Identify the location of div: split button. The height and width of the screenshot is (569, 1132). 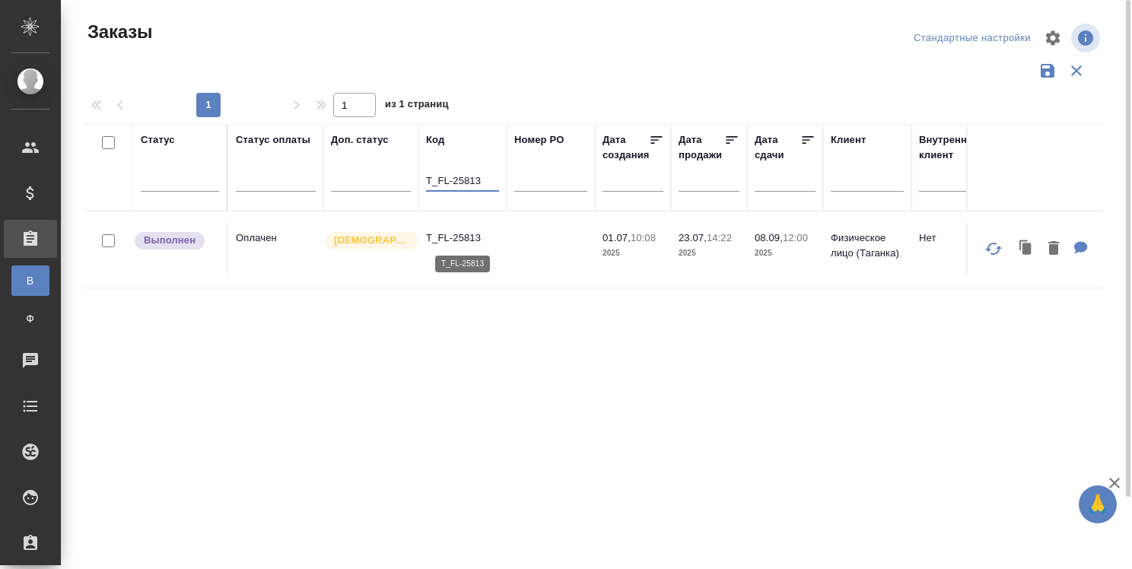
(972, 38).